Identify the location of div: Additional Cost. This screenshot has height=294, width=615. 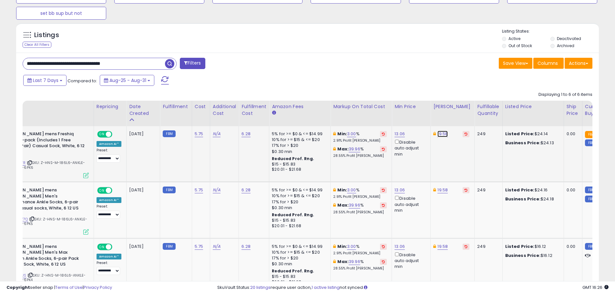
(224, 110).